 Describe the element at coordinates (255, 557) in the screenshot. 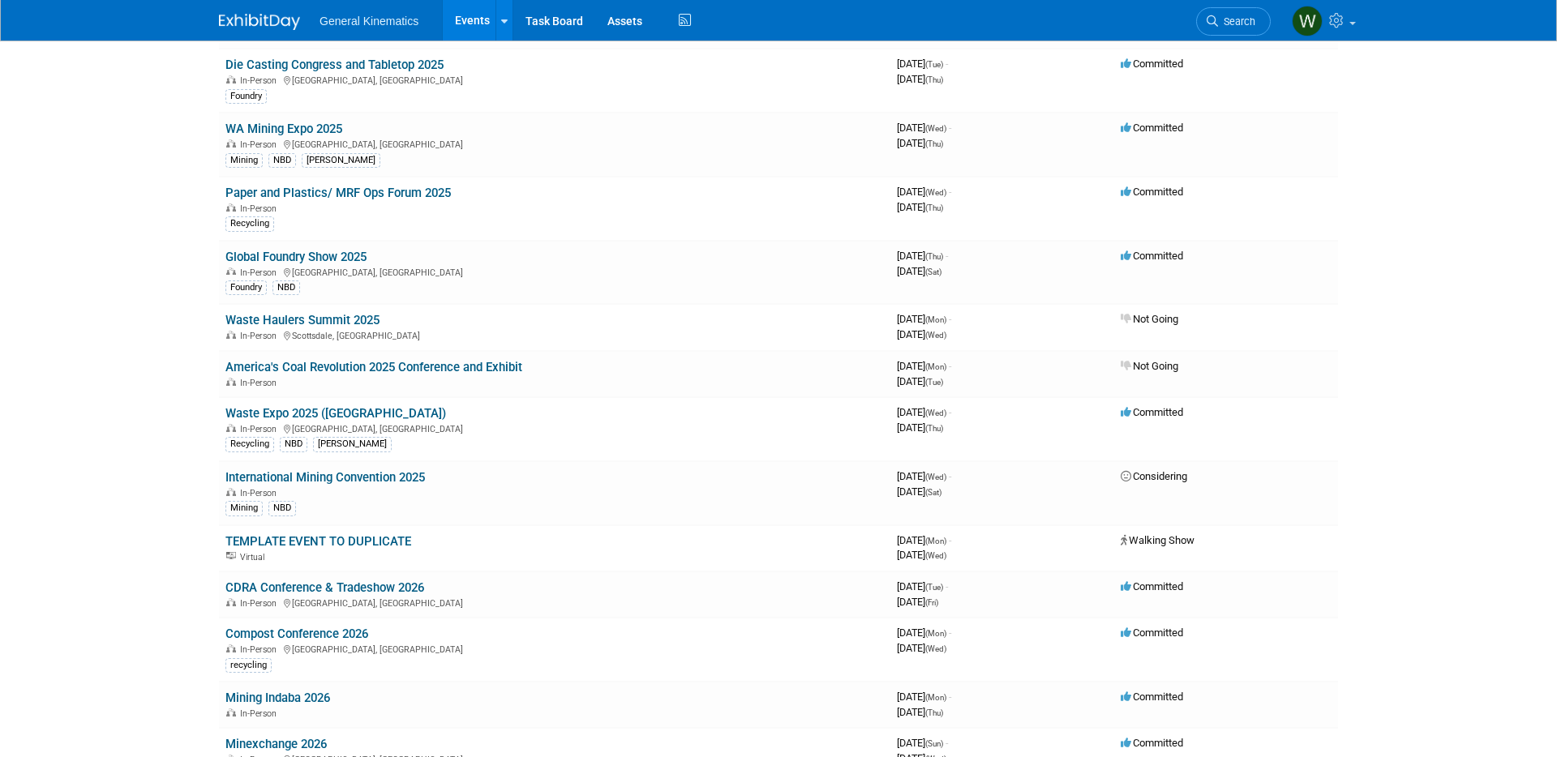

I see `span: Virtual` at that location.